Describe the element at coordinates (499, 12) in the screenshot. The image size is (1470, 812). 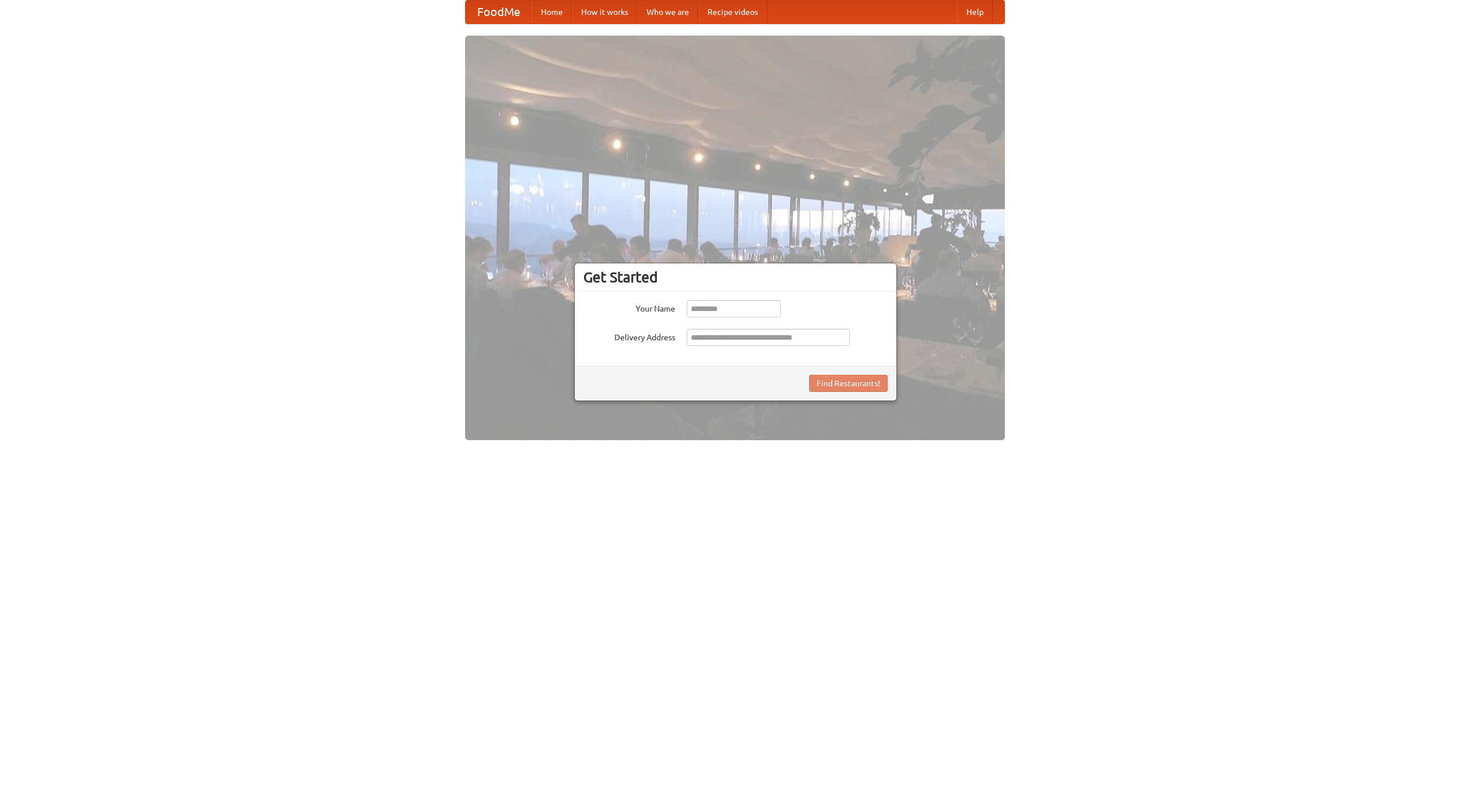
I see `a: FoodMe` at that location.